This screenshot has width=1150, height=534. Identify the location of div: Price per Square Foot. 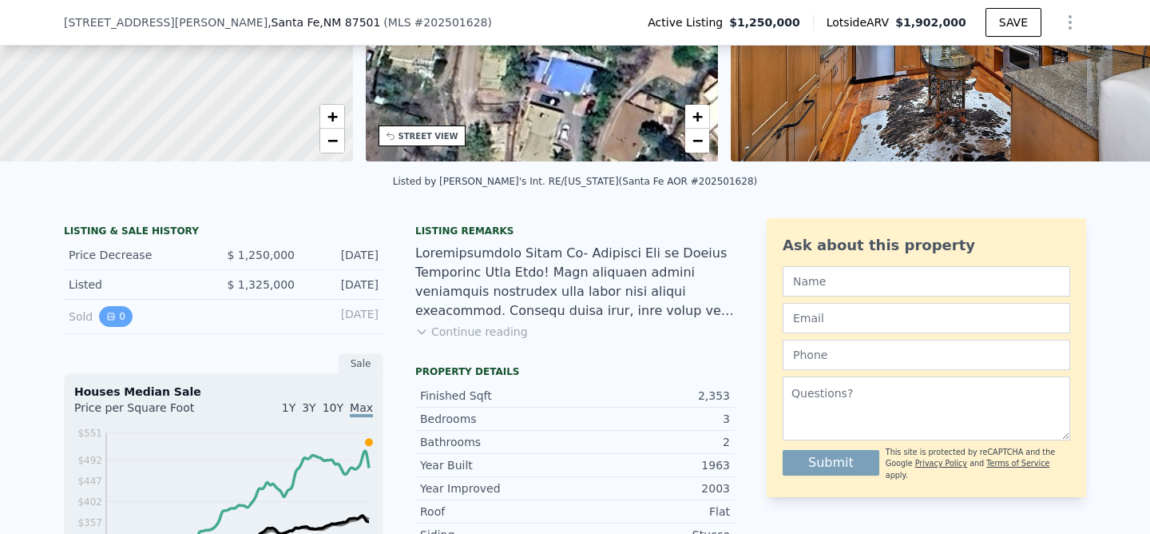
(149, 412).